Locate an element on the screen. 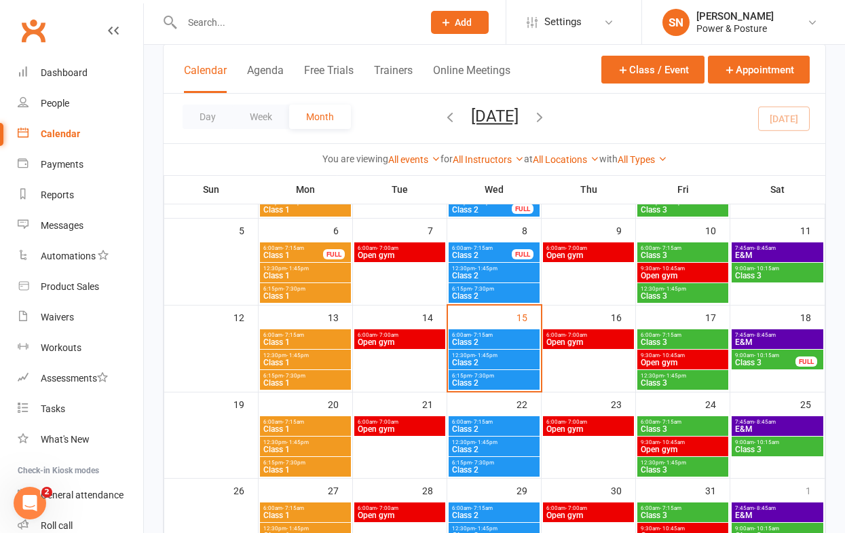 This screenshot has width=845, height=533. div: General attendance is located at coordinates (82, 495).